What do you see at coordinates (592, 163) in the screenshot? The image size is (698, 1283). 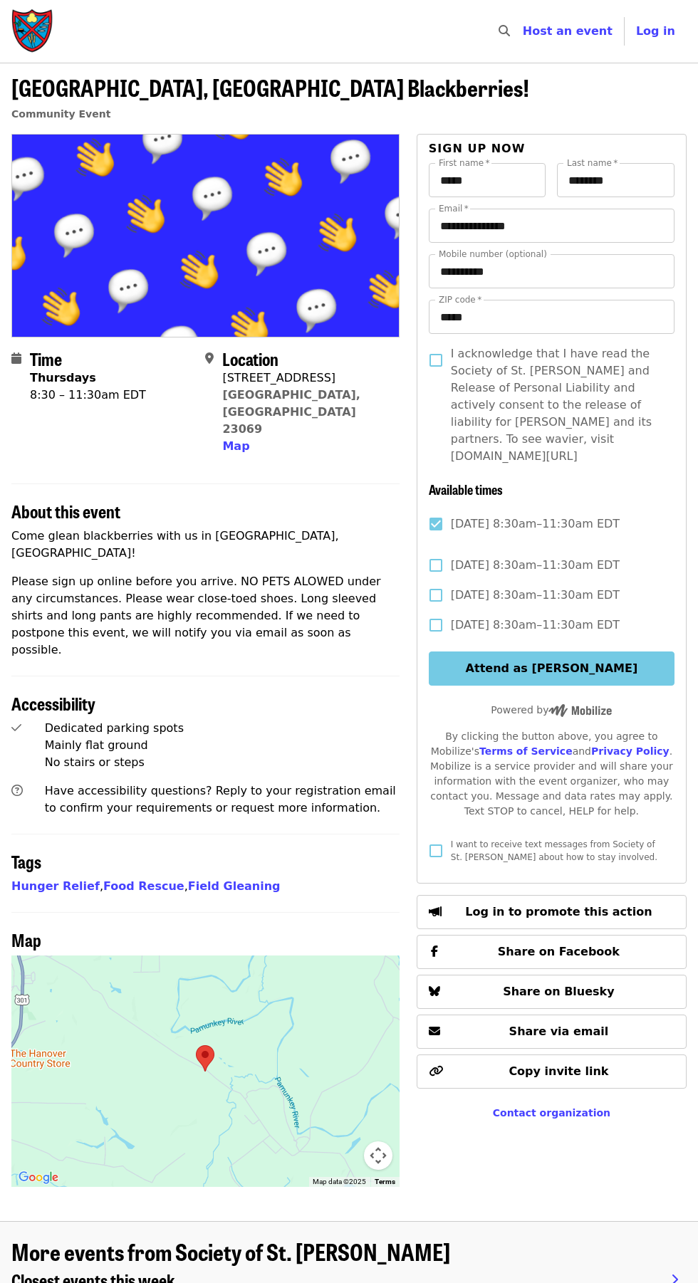 I see `label: Last name` at bounding box center [592, 163].